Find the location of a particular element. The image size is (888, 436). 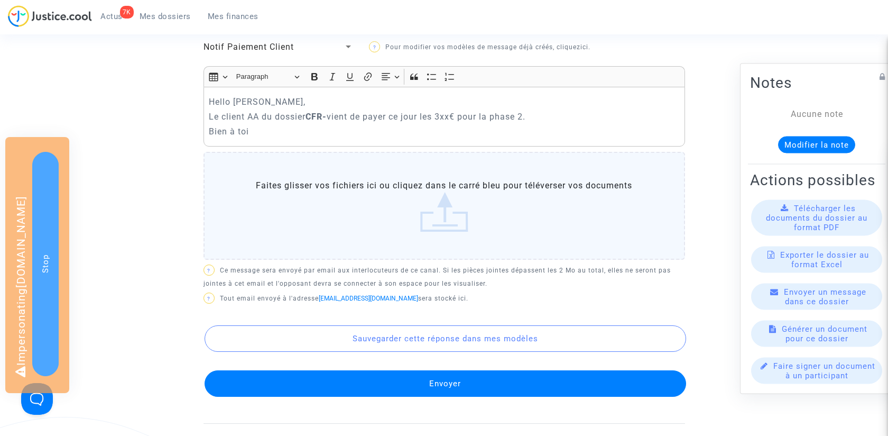

a: 7KActus is located at coordinates (112, 16).